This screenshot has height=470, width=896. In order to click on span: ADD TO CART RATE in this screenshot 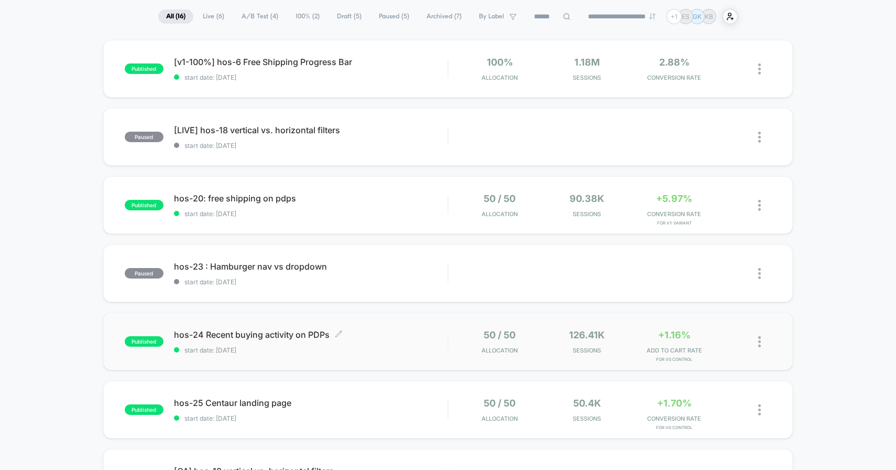, I will do `click(674, 350)`.